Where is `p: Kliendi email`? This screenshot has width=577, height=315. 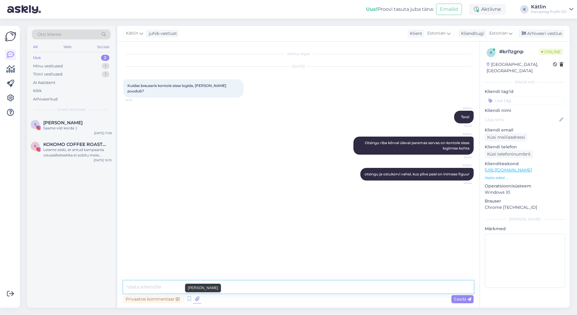 p: Kliendi email is located at coordinates (525, 130).